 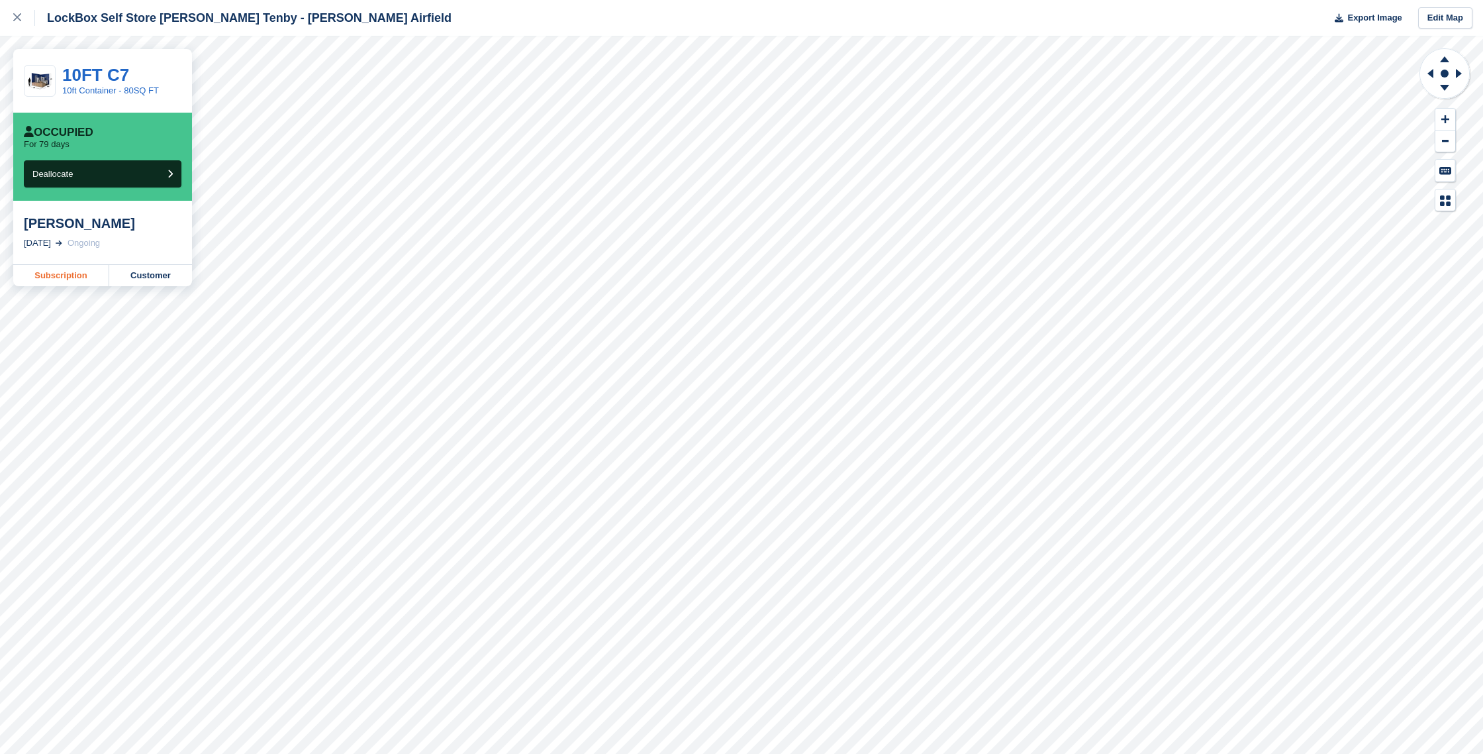 I want to click on img: 10-ft-container%20(1).jpg, so click(x=40, y=81).